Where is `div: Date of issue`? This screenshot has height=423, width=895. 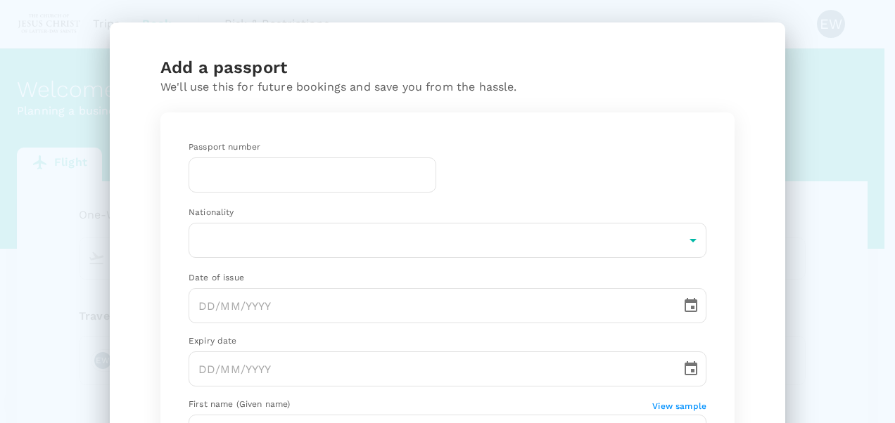
div: Date of issue is located at coordinates (447, 279).